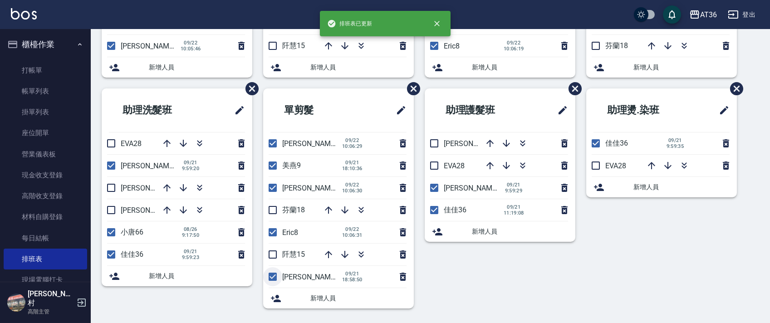  Describe the element at coordinates (513, 190) in the screenshot. I see `span: 9:59:29` at that location.